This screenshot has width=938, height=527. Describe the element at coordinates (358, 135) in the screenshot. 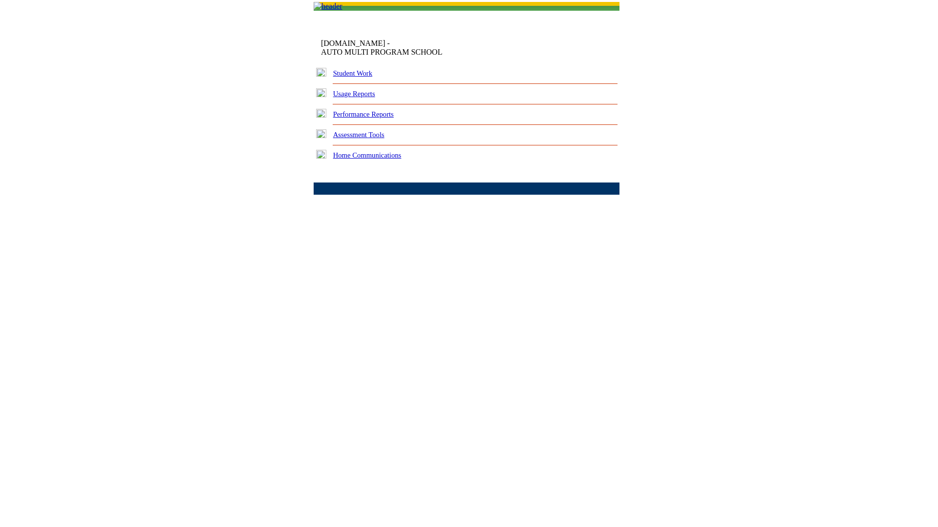

I see `a: Assessment Tools` at that location.